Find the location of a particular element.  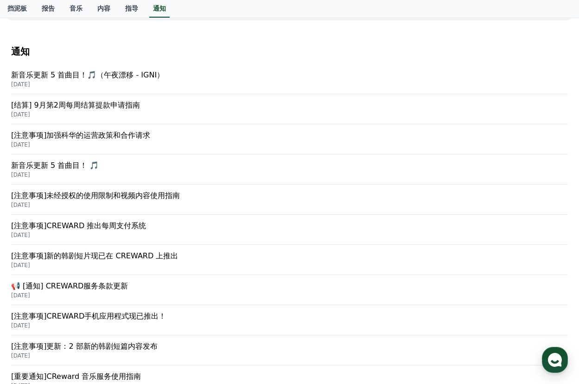

font: 内容 is located at coordinates (104, 8).